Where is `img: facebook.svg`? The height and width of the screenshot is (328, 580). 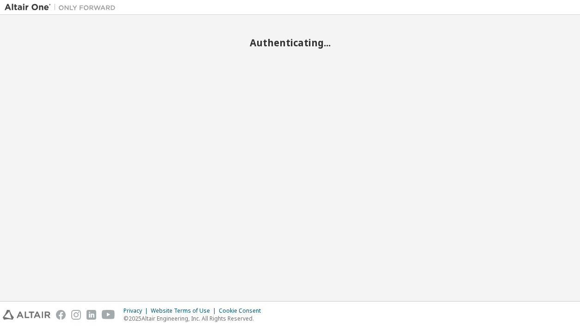 img: facebook.svg is located at coordinates (61, 314).